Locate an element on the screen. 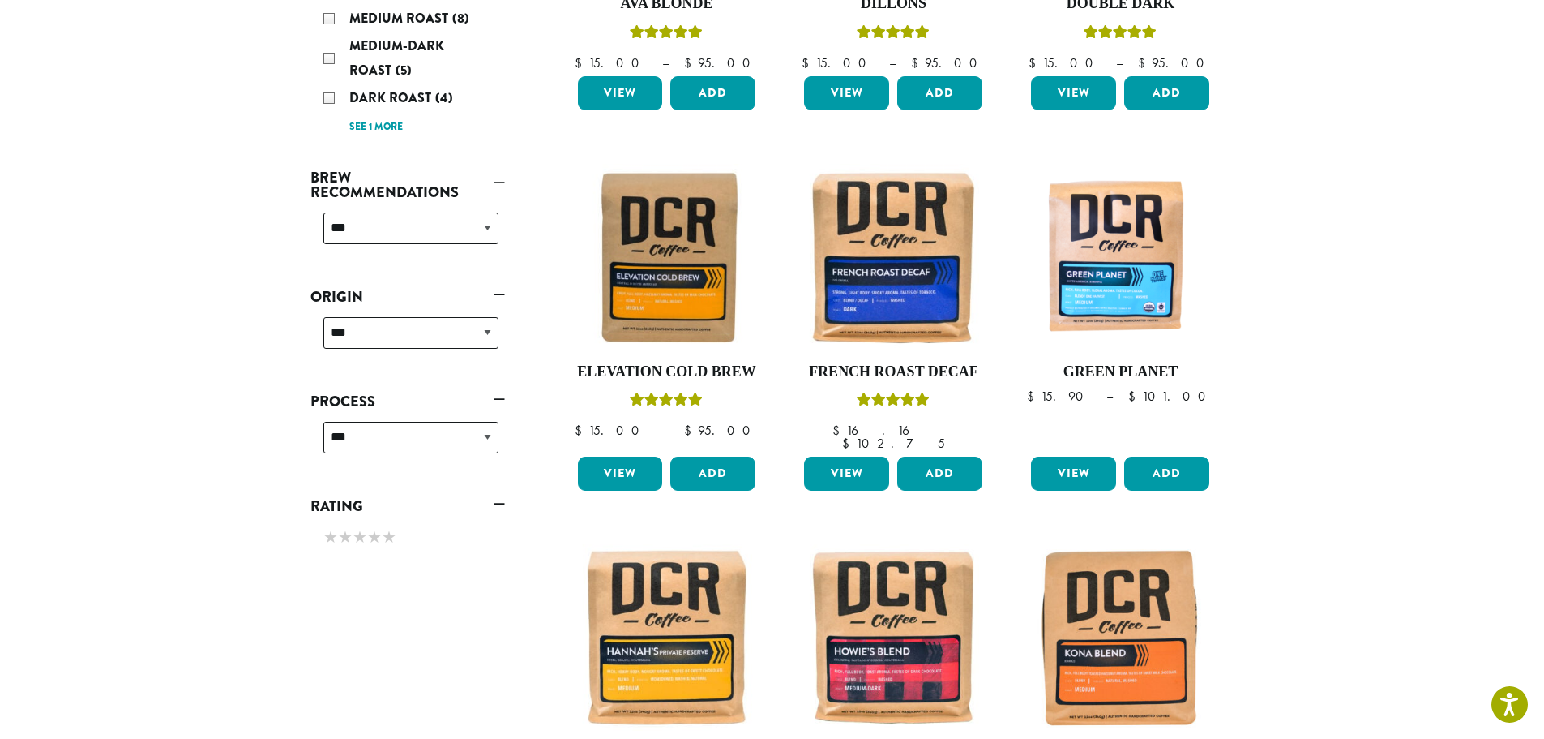 This screenshot has width=1544, height=739. span: Dark Roast is located at coordinates (392, 97).